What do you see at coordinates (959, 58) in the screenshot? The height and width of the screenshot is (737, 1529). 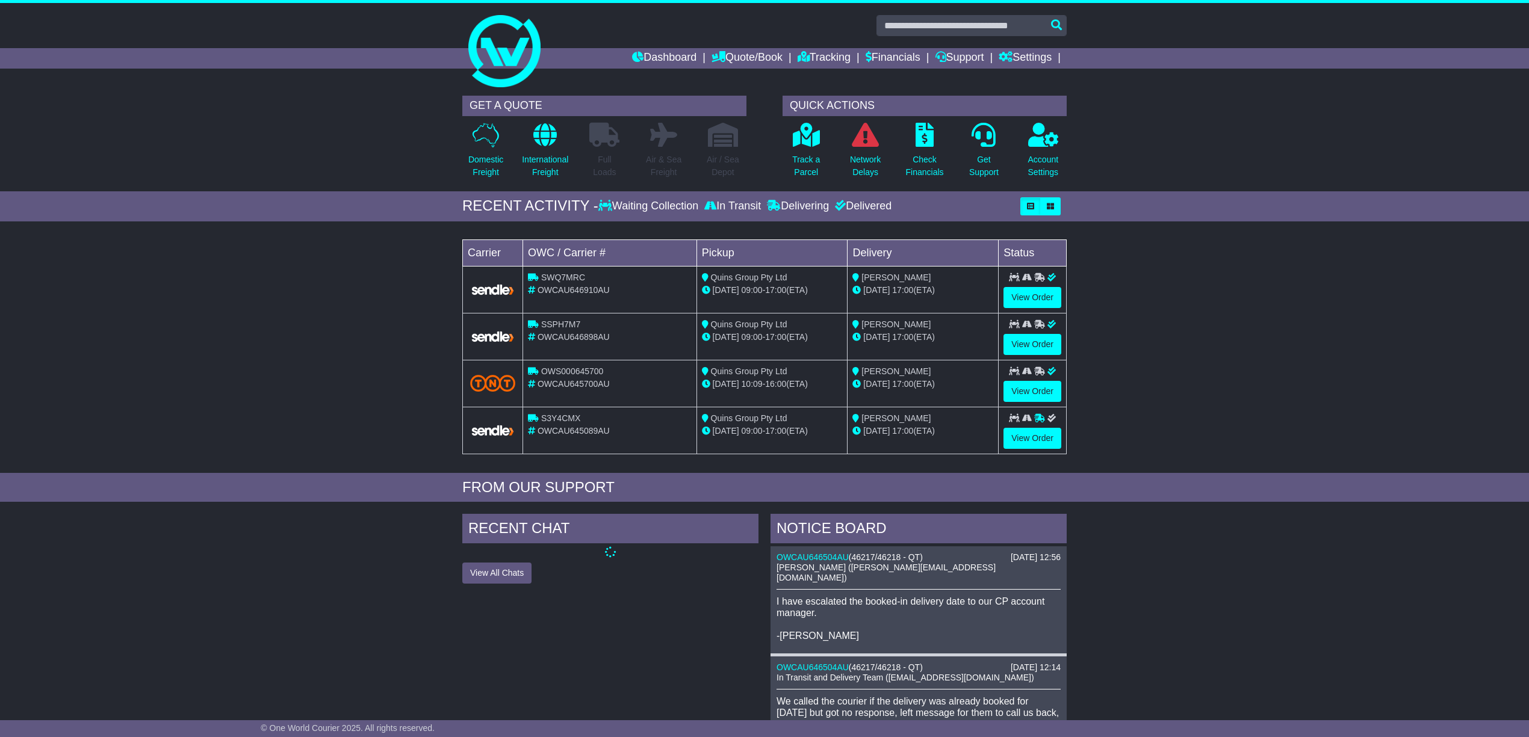 I see `a: Support` at bounding box center [959, 58].